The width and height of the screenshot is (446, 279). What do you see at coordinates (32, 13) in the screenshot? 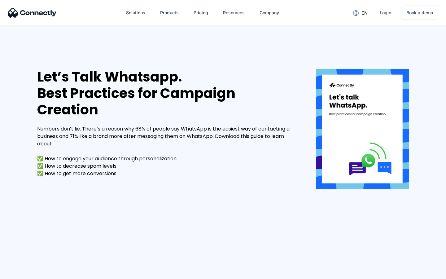
I see `img: Connectly Logo` at bounding box center [32, 13].